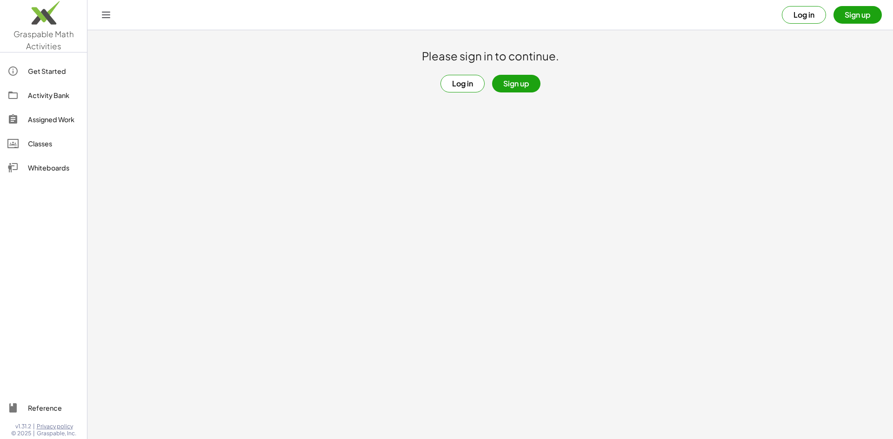  Describe the element at coordinates (43, 95) in the screenshot. I see `a: Activity Bank` at that location.